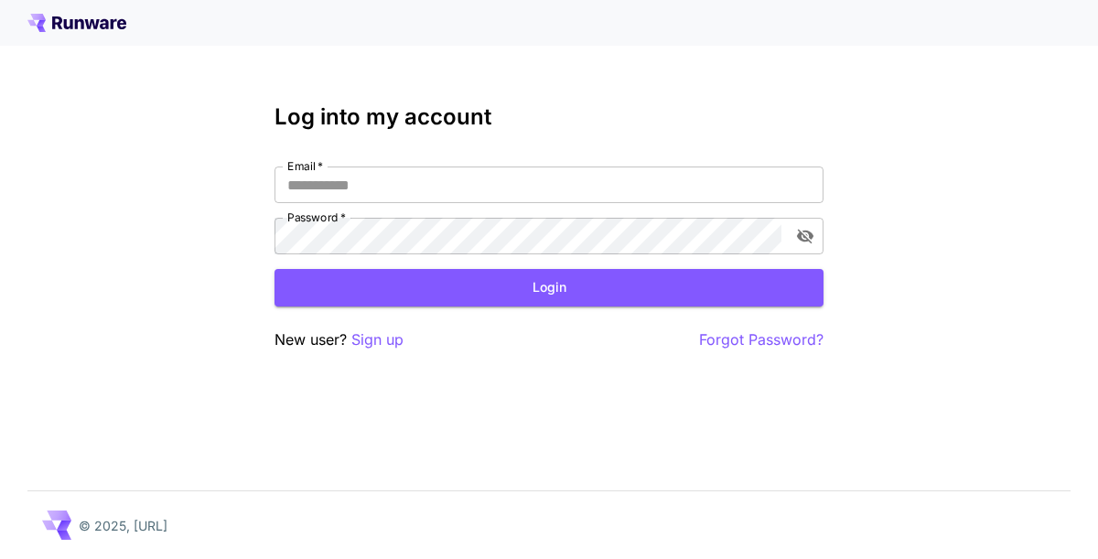 This screenshot has height=559, width=1098. I want to click on button: Sign up, so click(377, 339).